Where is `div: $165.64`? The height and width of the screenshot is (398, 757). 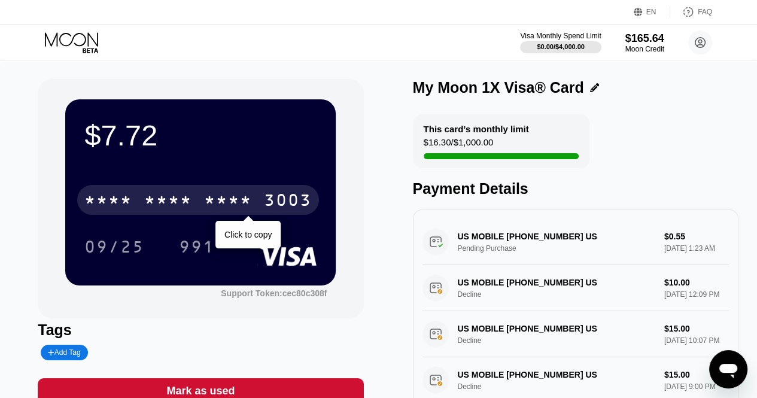 div: $165.64 is located at coordinates (645, 38).